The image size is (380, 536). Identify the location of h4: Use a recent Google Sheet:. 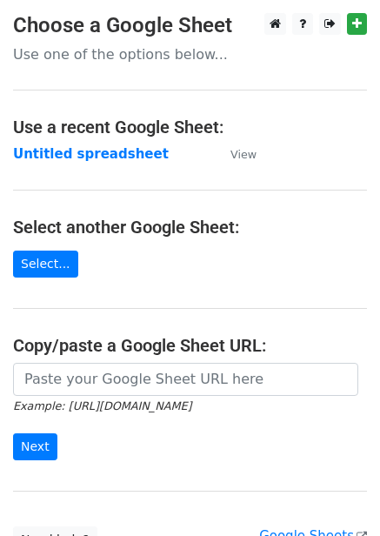
(190, 127).